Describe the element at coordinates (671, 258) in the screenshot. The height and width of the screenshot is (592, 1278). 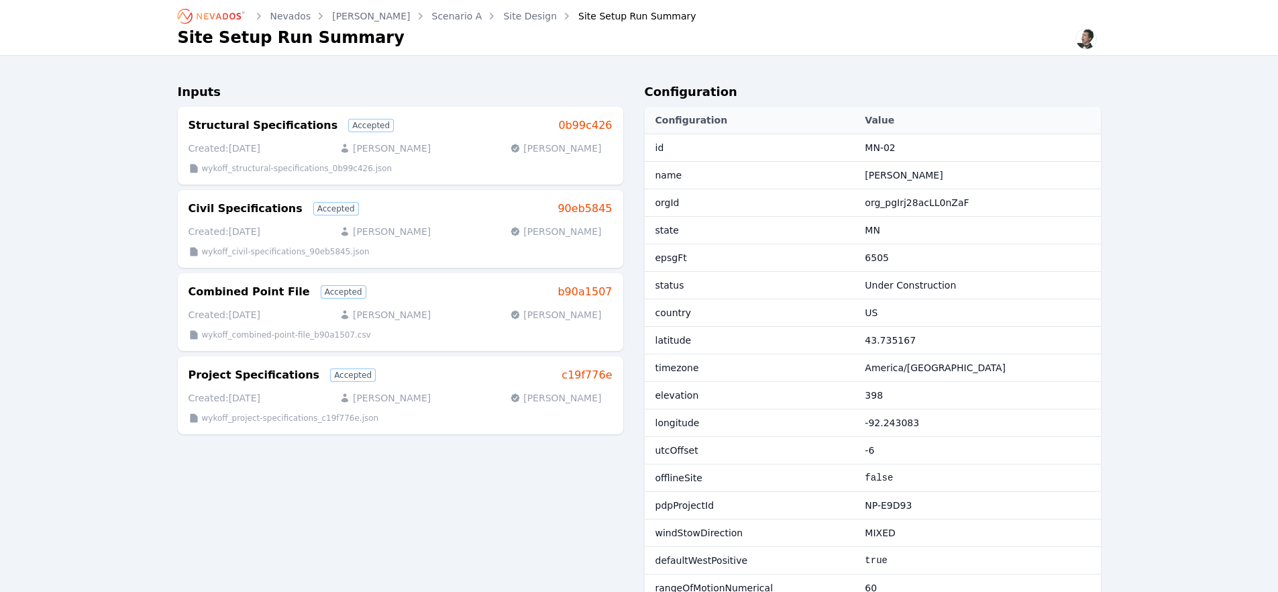
I see `span: epsgFt` at that location.